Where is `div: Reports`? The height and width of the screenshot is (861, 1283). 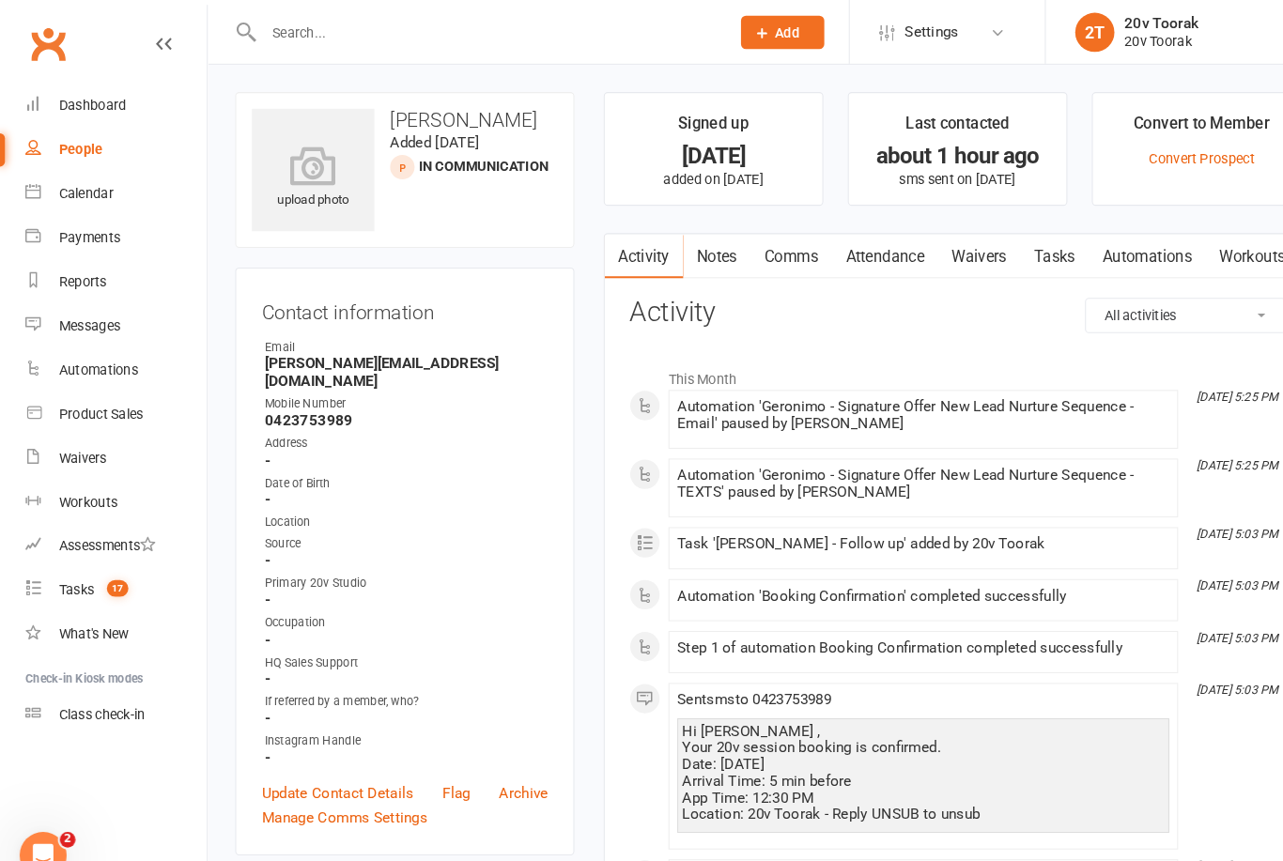 div: Reports is located at coordinates (79, 269).